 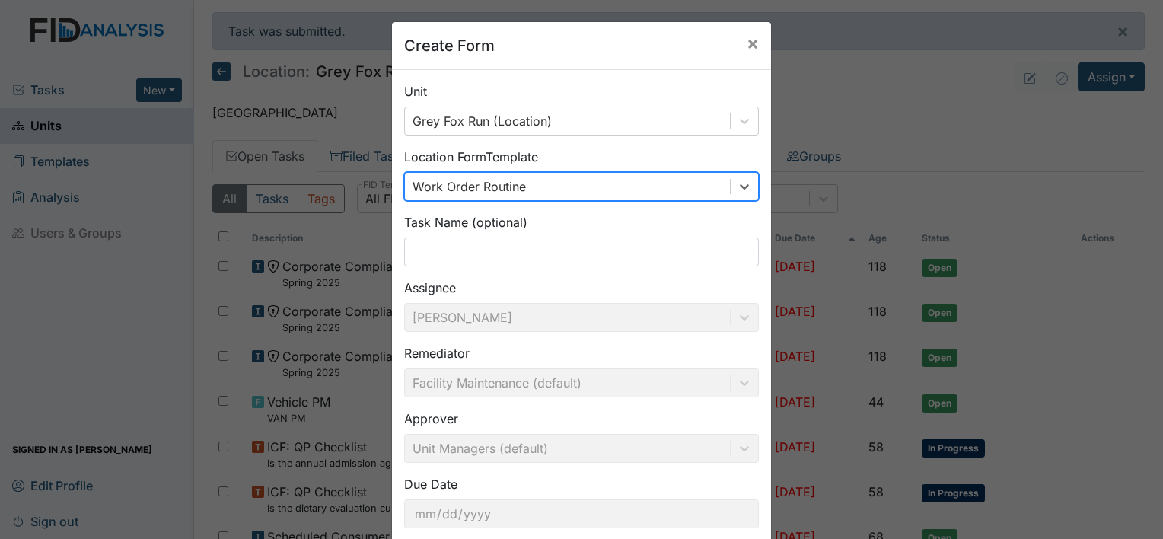 I want to click on label: Remediator, so click(x=437, y=353).